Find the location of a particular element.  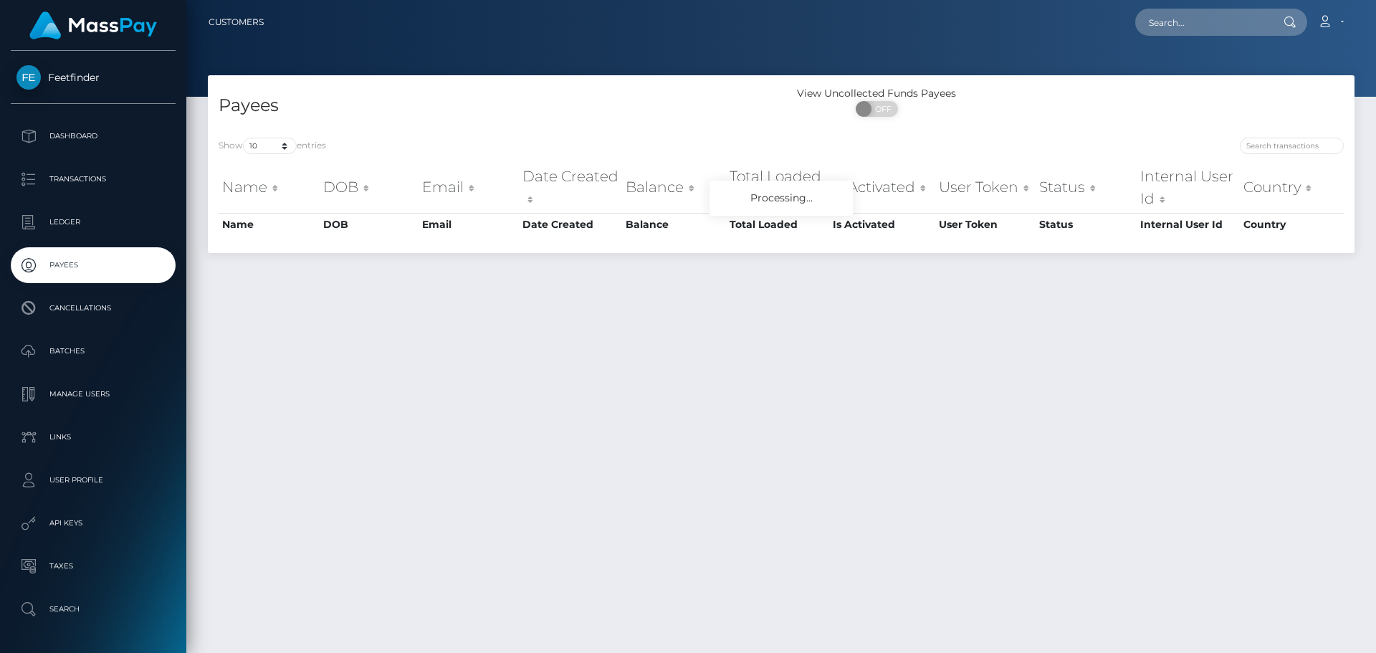

p: Manage Users is located at coordinates (93, 394).